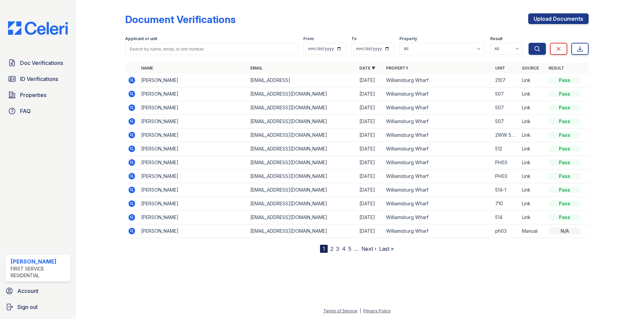 This screenshot has width=638, height=319. I want to click on a: Date ▼, so click(368, 68).